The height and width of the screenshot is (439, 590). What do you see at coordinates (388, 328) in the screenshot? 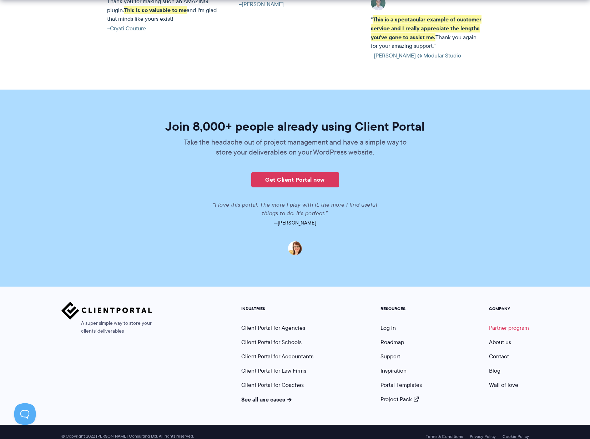
I see `a: Log in` at bounding box center [388, 328].